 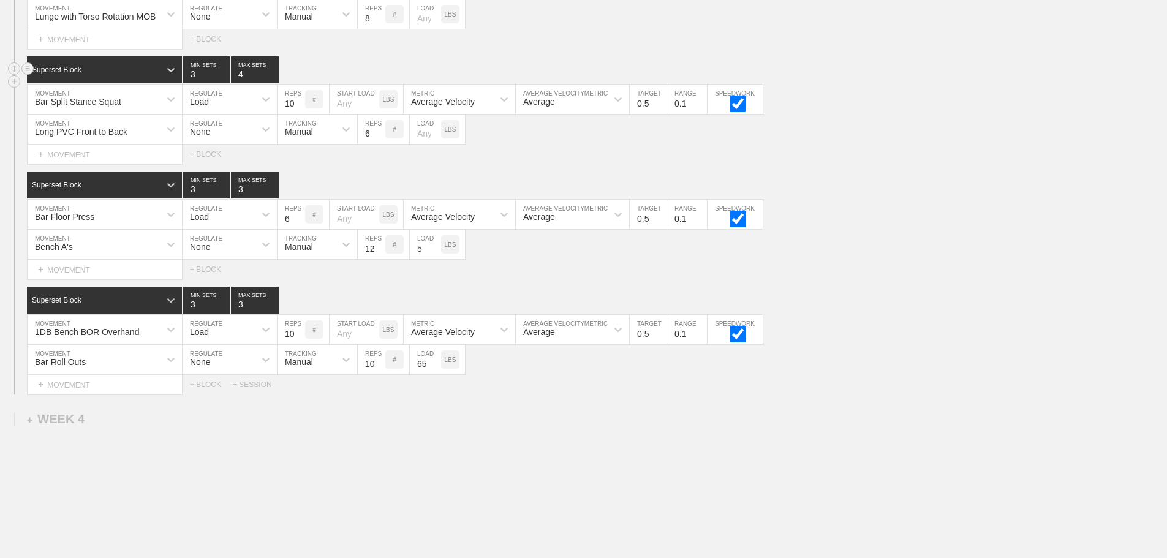 What do you see at coordinates (81, 132) in the screenshot?
I see `div: Long PVC Front to Back` at bounding box center [81, 132].